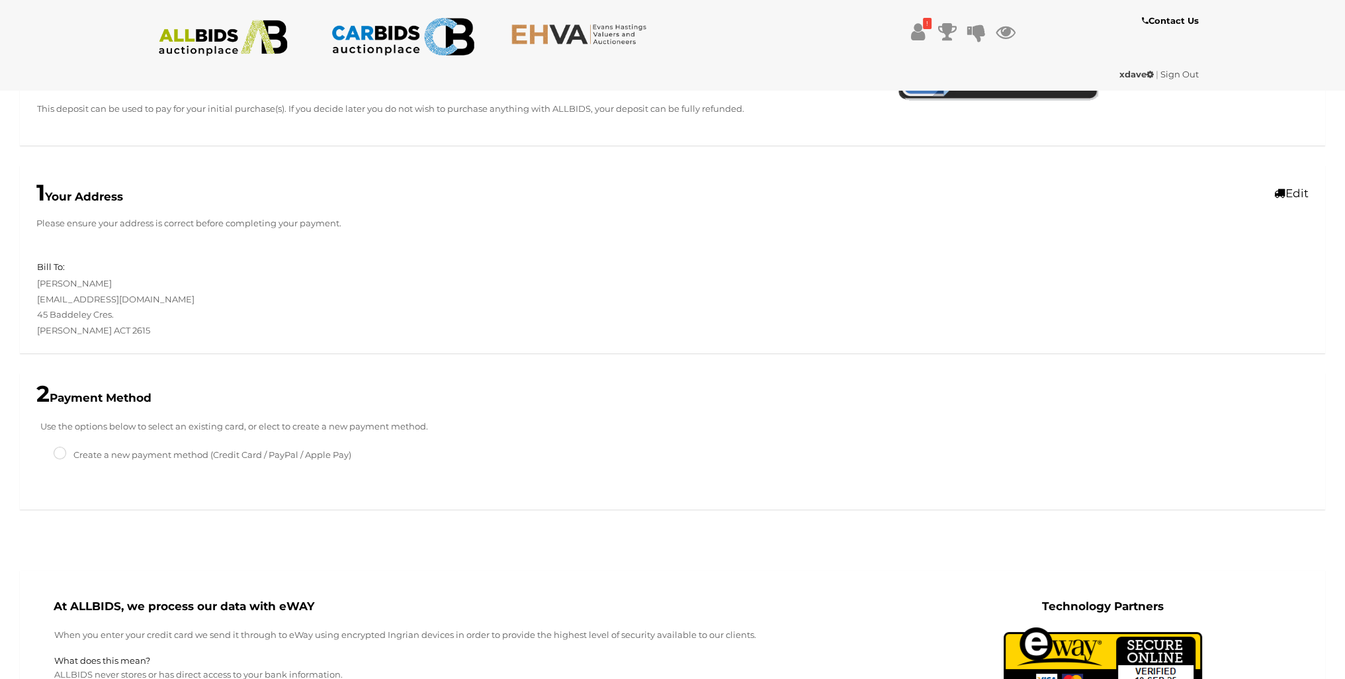  What do you see at coordinates (184, 606) in the screenshot?
I see `b: At ALLBIDS, we process our data with eWAY` at bounding box center [184, 606].